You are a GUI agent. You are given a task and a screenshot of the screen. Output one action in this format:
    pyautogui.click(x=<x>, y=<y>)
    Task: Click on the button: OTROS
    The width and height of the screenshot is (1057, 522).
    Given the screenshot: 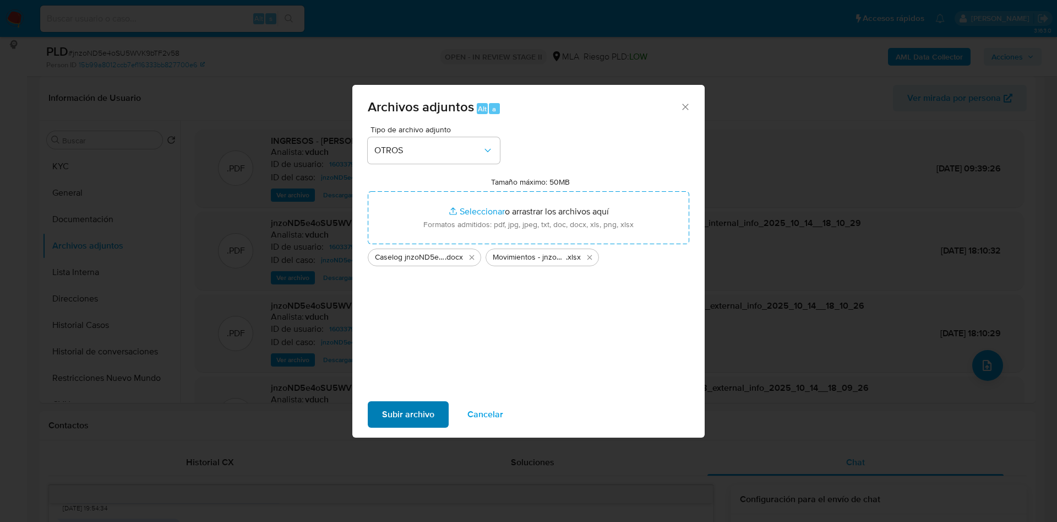 What is the action you would take?
    pyautogui.click(x=434, y=150)
    